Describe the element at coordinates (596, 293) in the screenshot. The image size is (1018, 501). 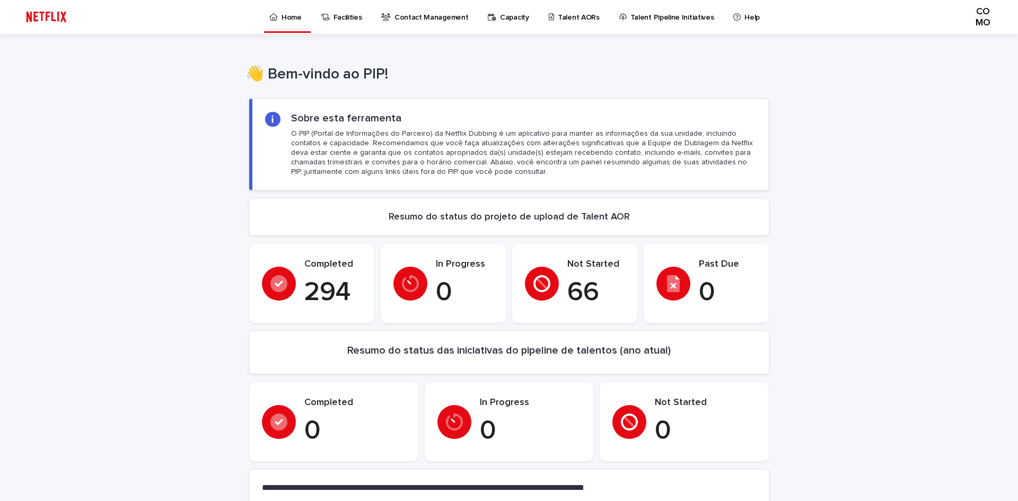
I see `p: 66` at that location.